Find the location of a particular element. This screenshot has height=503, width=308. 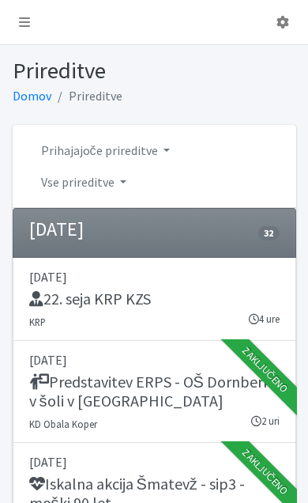

small: 4 ure is located at coordinates (264, 319).